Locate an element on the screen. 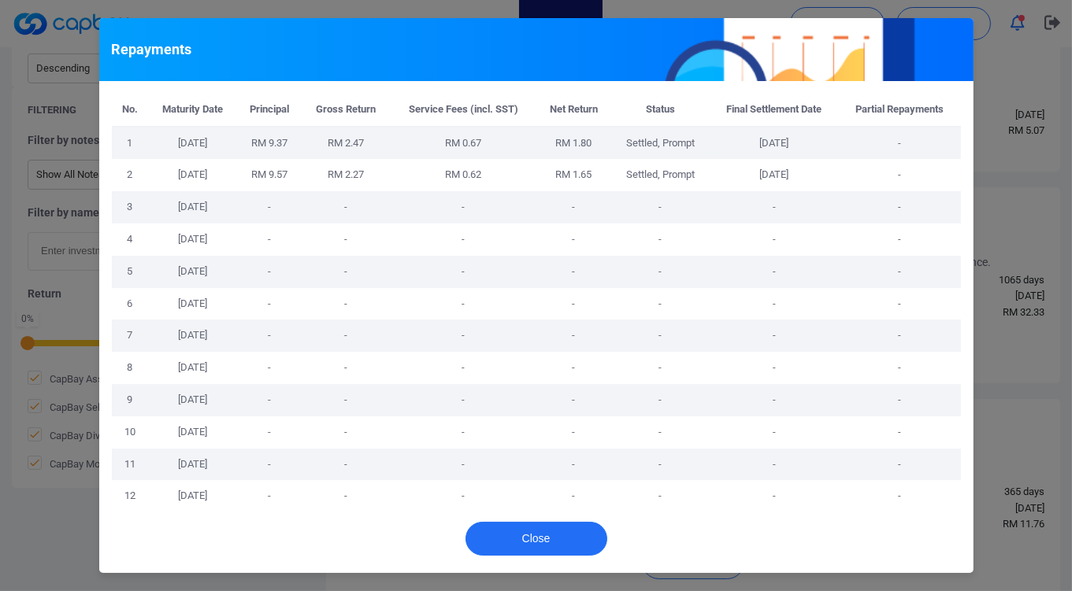  th: Net Return is located at coordinates (573, 110).